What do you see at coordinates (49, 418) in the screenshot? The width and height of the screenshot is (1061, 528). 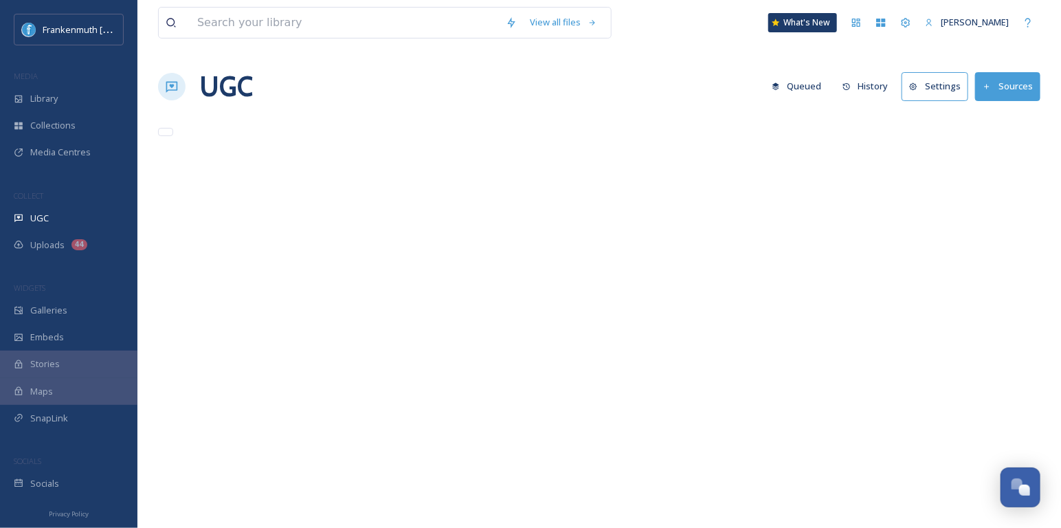 I see `span: SnapLink` at bounding box center [49, 418].